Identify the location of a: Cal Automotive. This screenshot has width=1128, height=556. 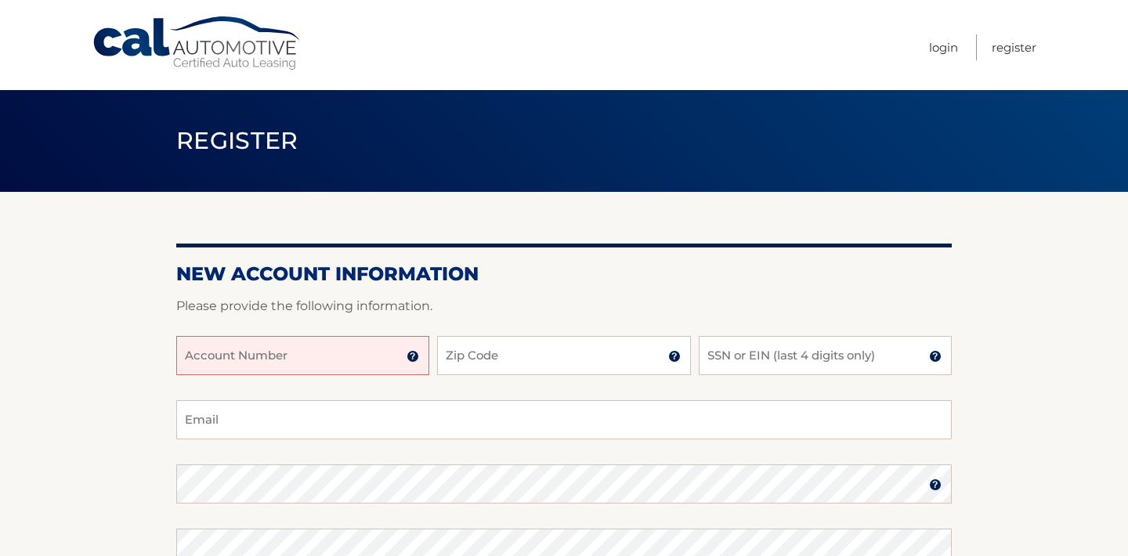
(197, 43).